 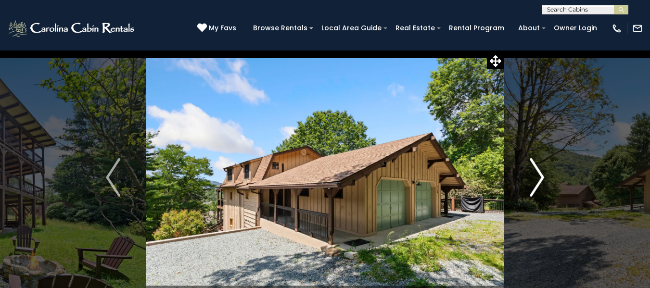 I want to click on img: White-1-2.png, so click(x=72, y=28).